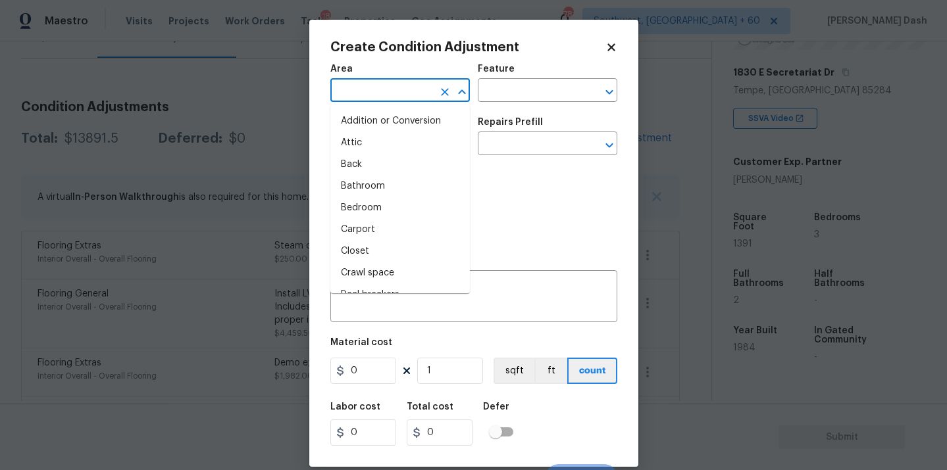  Describe the element at coordinates (468, 47) in the screenshot. I see `h2: Create Condition Adjustment` at that location.